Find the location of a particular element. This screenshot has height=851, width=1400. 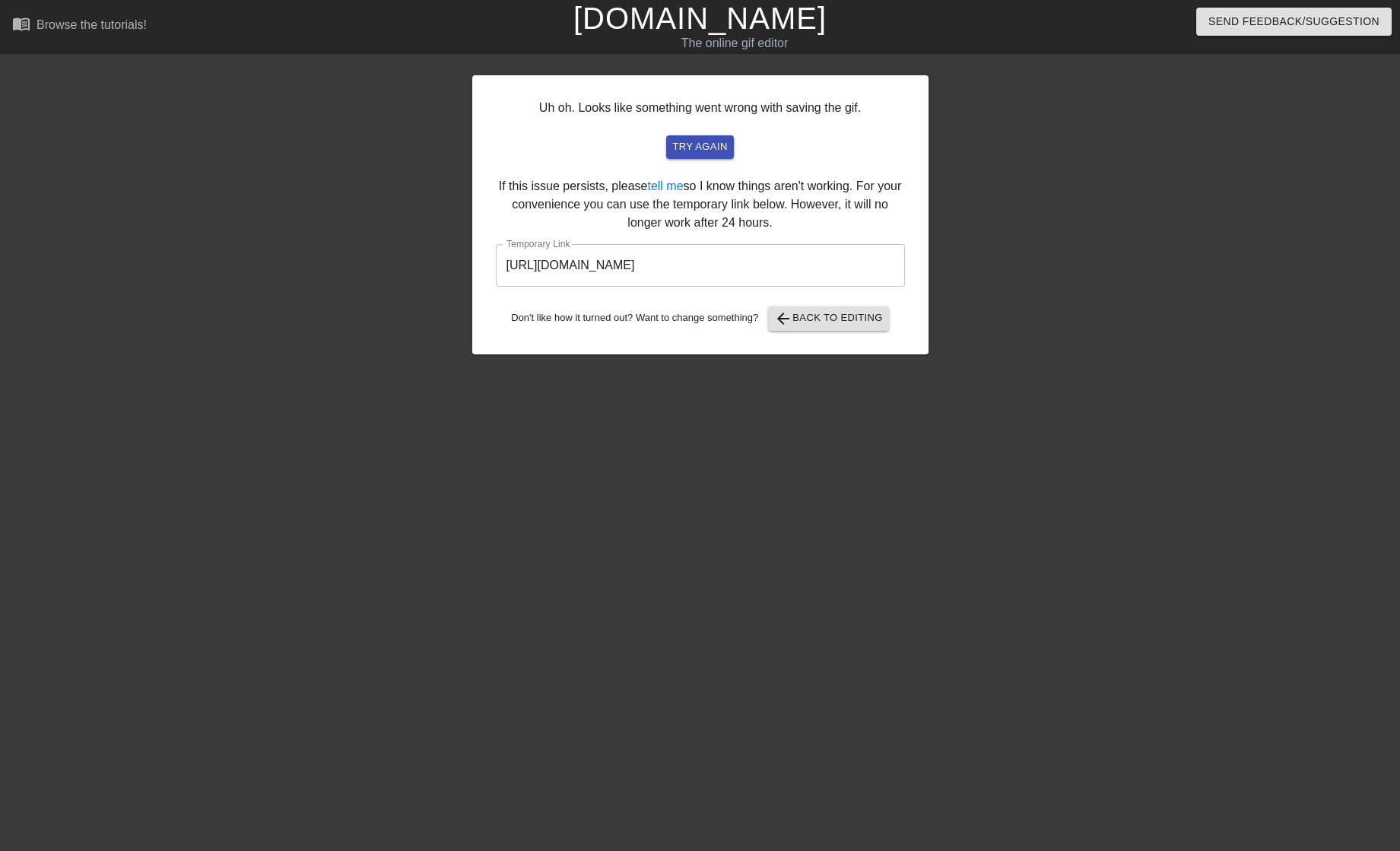

div: Don't like how it turned out? Want to change something? is located at coordinates (700, 318).